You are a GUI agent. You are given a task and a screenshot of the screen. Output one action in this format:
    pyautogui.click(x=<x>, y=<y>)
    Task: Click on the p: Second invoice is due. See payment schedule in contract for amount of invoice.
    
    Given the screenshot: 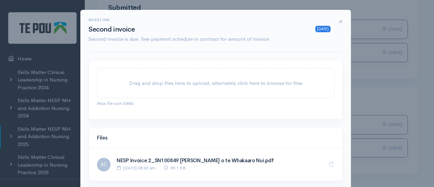 What is the action you would take?
    pyautogui.click(x=209, y=39)
    